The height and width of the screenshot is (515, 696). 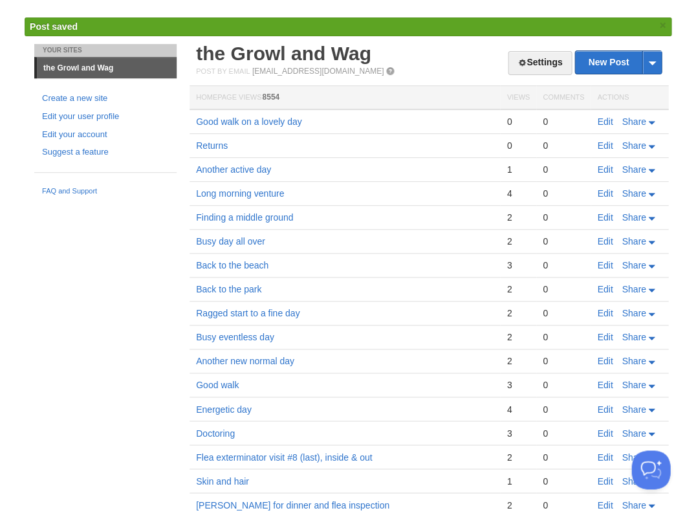 What do you see at coordinates (284, 457) in the screenshot?
I see `a: Flea exterminator visit #8 (last), inside & out` at bounding box center [284, 457].